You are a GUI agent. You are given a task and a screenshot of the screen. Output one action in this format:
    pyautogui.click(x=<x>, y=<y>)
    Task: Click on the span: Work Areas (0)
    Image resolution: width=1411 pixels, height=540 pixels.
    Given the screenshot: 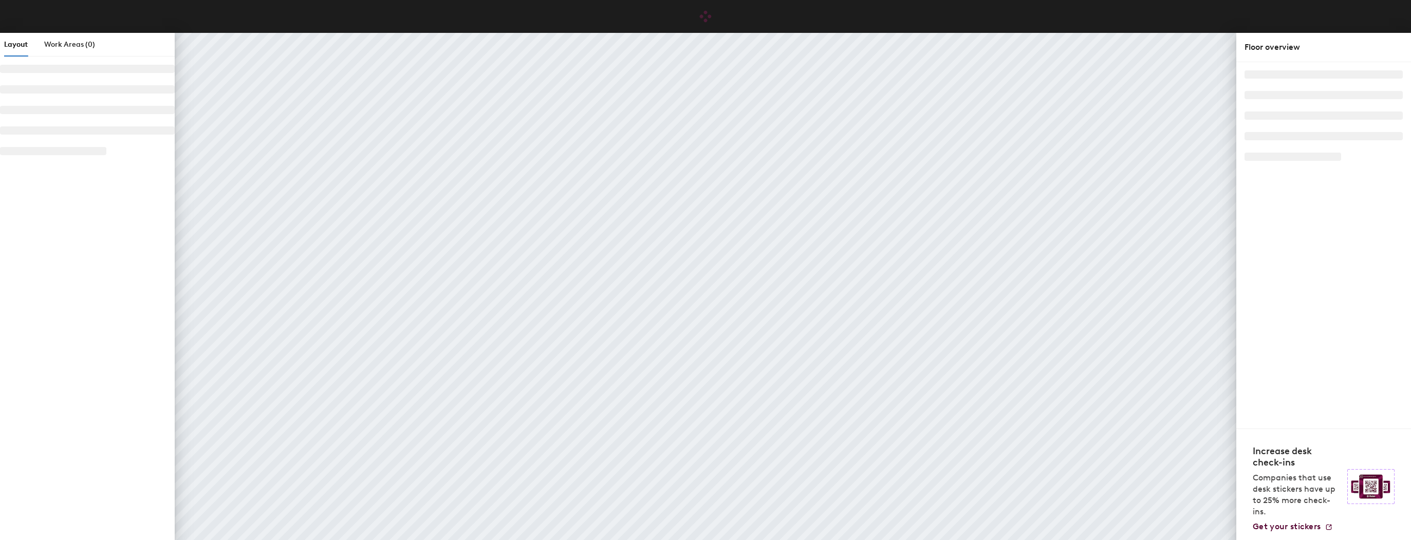 What is the action you would take?
    pyautogui.click(x=69, y=44)
    